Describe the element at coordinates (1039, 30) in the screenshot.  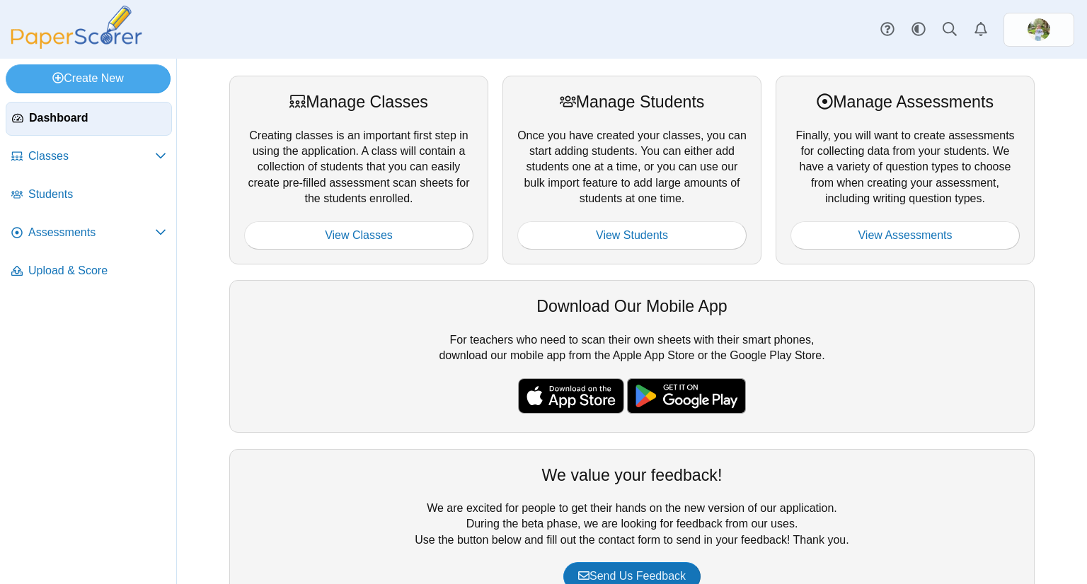
I see `span: Hannah Kaiser` at that location.